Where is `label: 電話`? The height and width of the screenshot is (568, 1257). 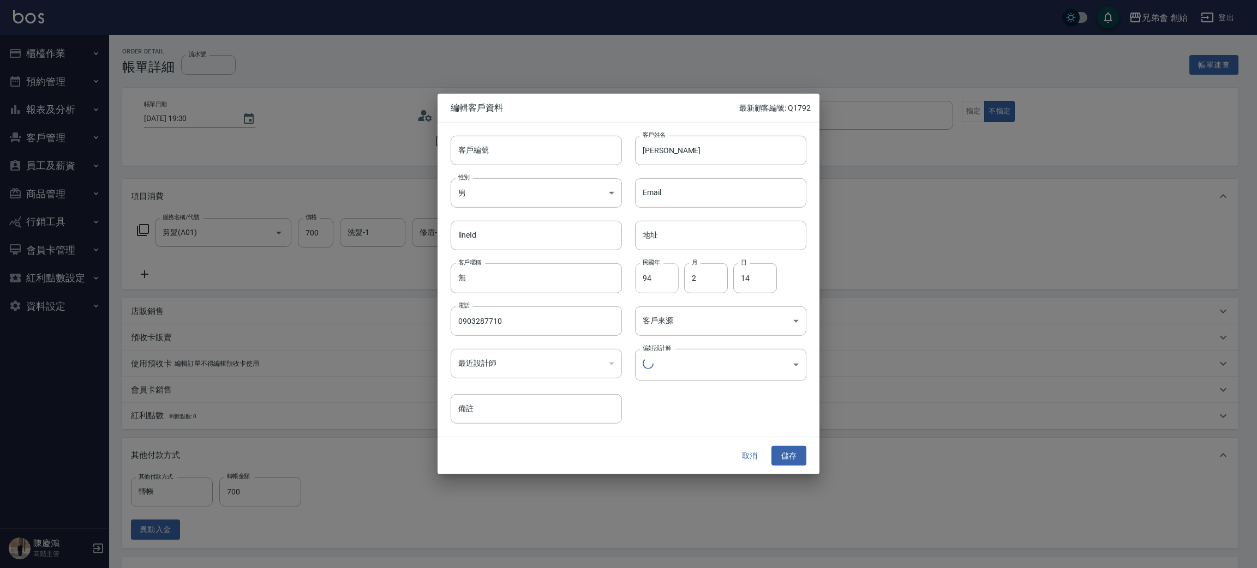 label: 電話 is located at coordinates (464, 305).